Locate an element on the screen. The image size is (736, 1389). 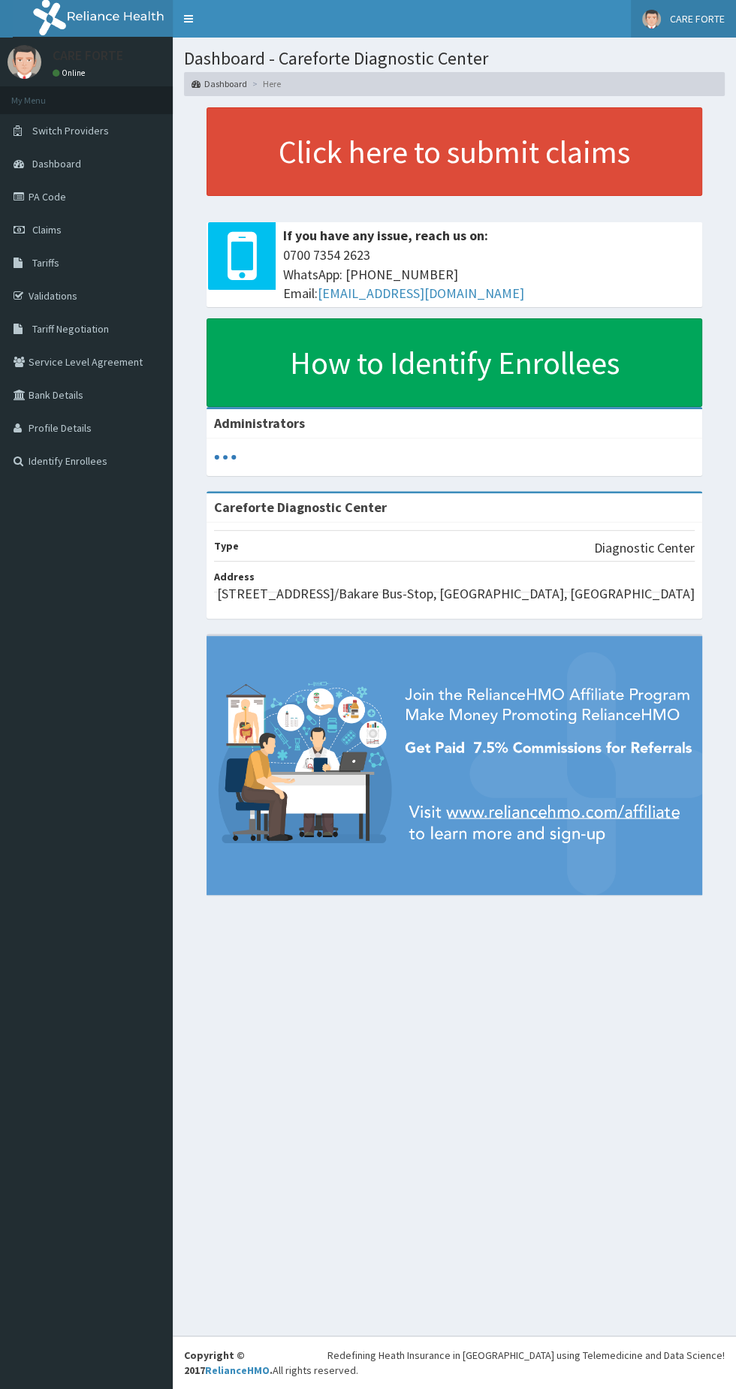
a: Online is located at coordinates (71, 73).